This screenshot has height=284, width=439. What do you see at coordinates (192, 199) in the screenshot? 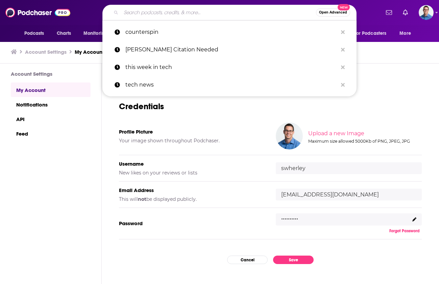
I see `h5: This will be displayed publicly.` at bounding box center [192, 199].